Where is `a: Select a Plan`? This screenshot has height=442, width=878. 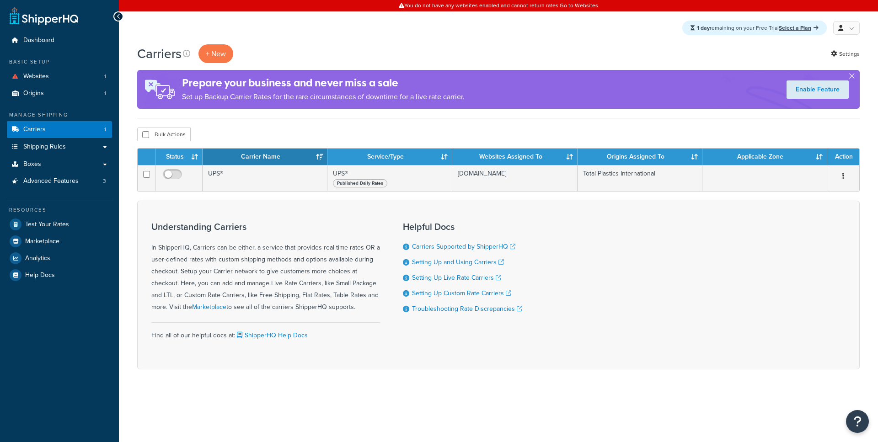
a: Select a Plan is located at coordinates (799, 28).